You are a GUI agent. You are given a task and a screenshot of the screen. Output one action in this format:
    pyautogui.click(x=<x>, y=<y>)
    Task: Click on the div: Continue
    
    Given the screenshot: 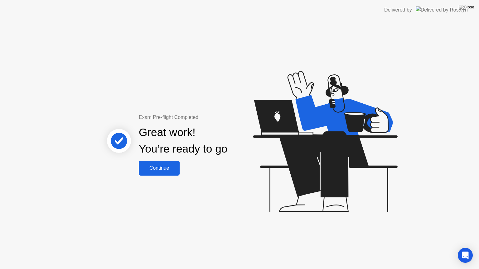 What is the action you would take?
    pyautogui.click(x=159, y=168)
    